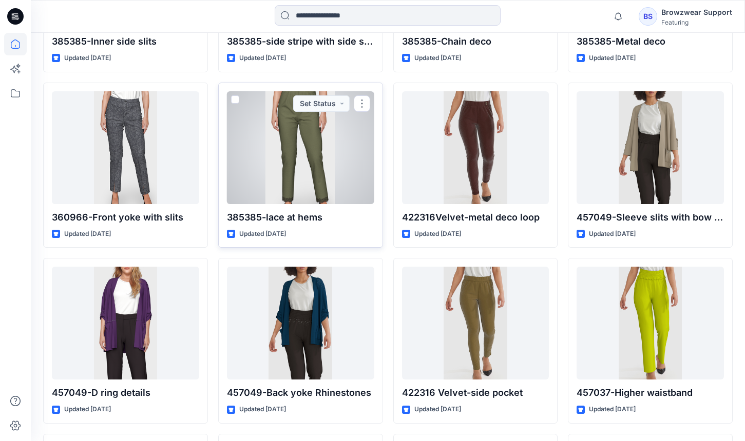 The height and width of the screenshot is (441, 745). Describe the element at coordinates (300, 148) in the screenshot. I see `a: 385385-lace at hems` at that location.